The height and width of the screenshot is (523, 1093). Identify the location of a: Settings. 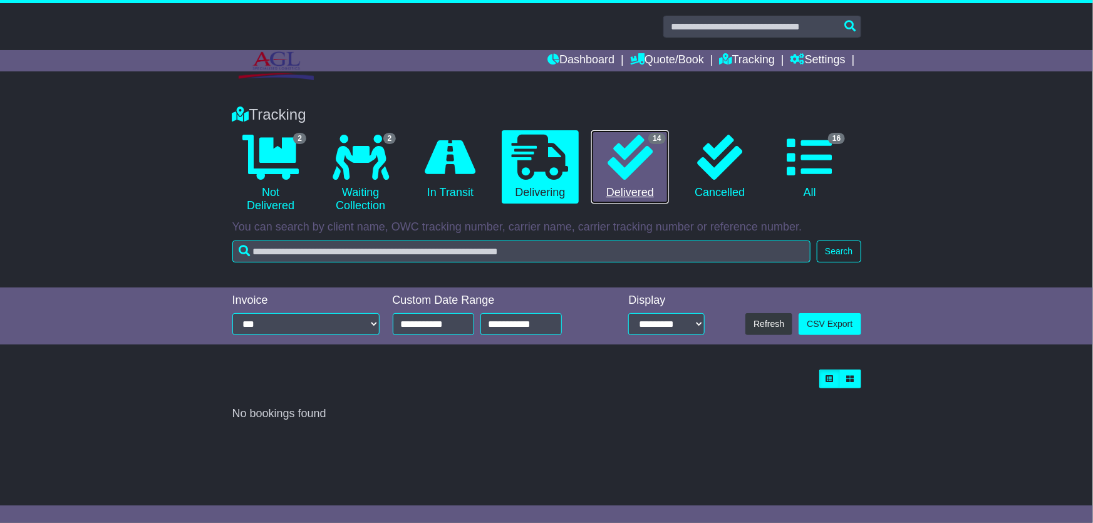
(818, 61).